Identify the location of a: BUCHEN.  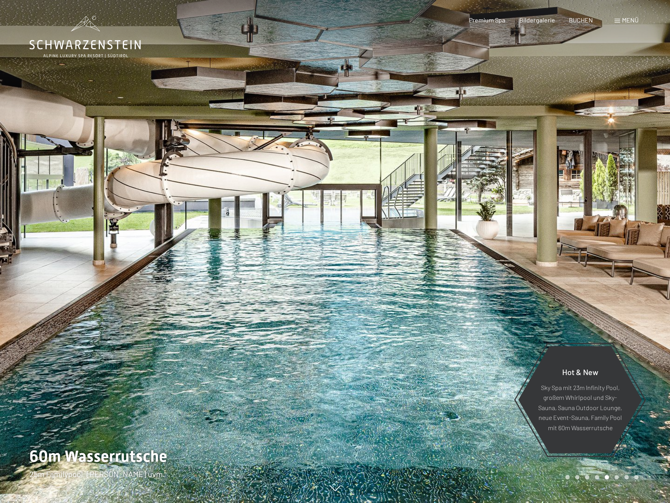
(581, 20).